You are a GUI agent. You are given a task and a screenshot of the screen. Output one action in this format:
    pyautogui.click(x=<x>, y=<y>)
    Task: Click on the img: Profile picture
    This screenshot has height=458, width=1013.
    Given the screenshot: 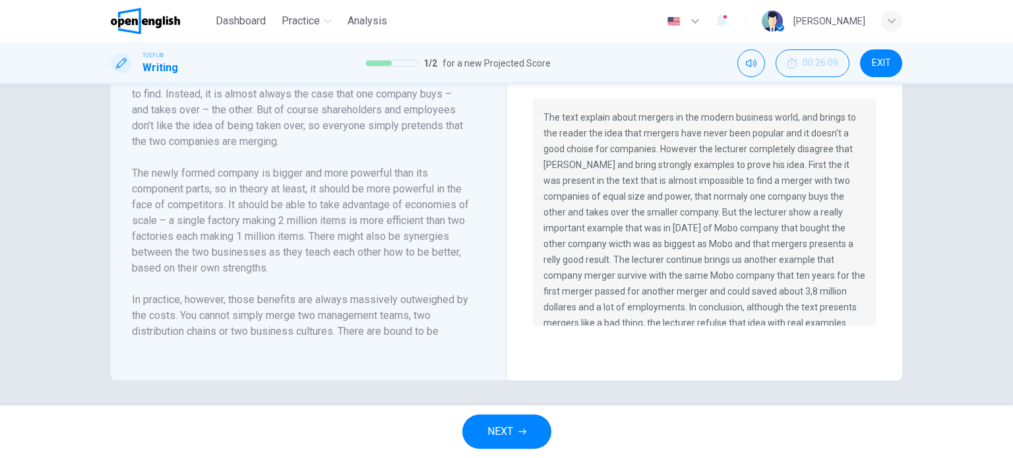 What is the action you would take?
    pyautogui.click(x=773, y=21)
    